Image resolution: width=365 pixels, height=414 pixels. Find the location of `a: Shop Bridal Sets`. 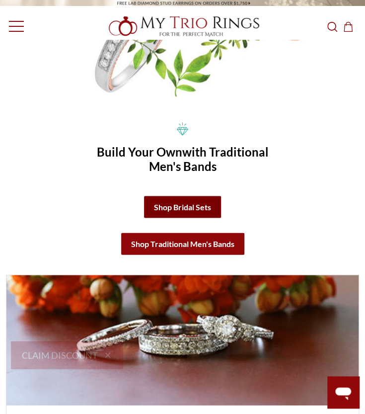

a: Shop Bridal Sets is located at coordinates (182, 207).